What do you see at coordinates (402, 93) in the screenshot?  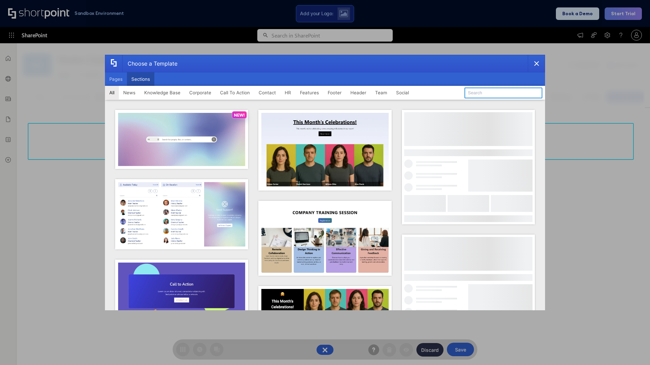 I see `button: Social` at bounding box center [402, 93].